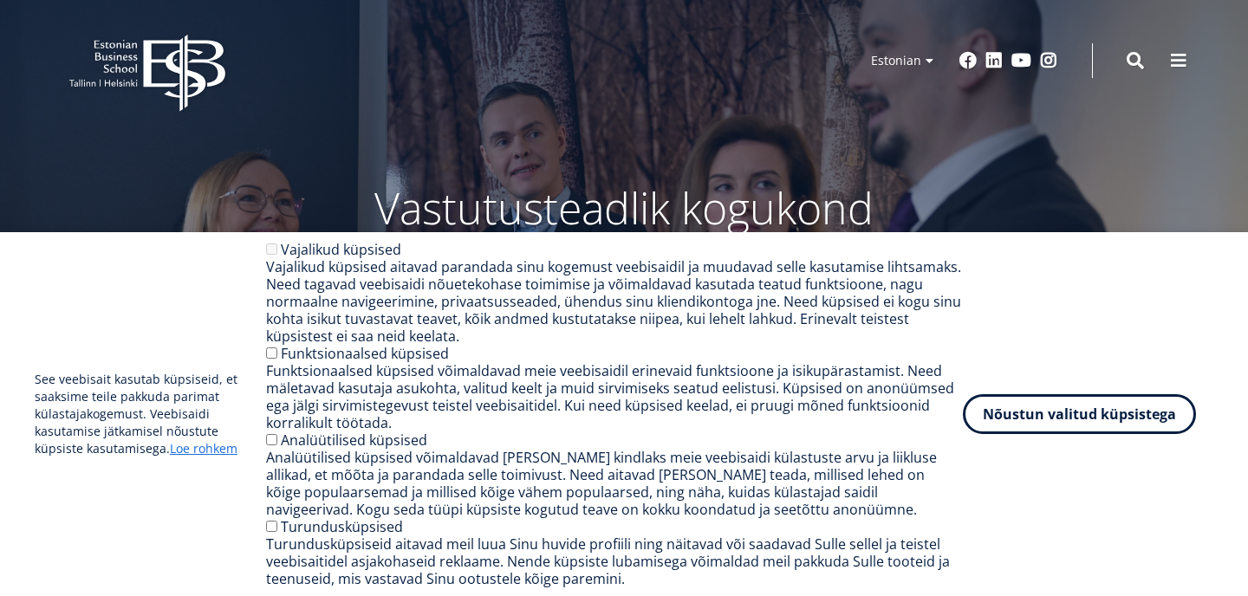 Image resolution: width=1248 pixels, height=596 pixels. I want to click on p: Vastutusteadlik kogukond, so click(624, 208).